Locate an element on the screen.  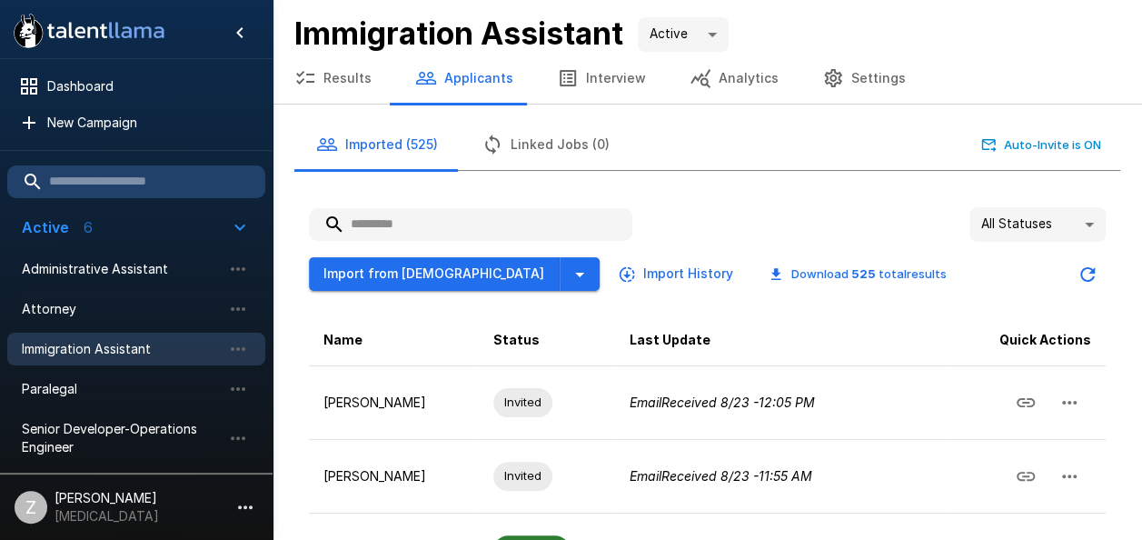
button: Updated Today - 9:44 AM is located at coordinates (1088, 274).